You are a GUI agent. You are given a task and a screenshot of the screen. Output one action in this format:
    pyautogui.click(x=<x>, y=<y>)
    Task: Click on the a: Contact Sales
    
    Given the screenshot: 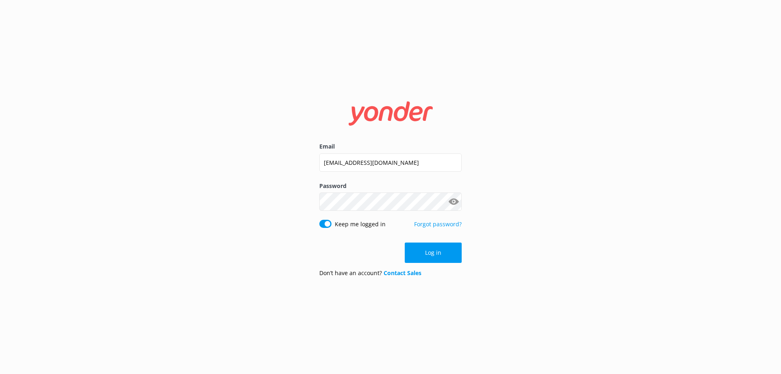 What is the action you would take?
    pyautogui.click(x=402, y=273)
    